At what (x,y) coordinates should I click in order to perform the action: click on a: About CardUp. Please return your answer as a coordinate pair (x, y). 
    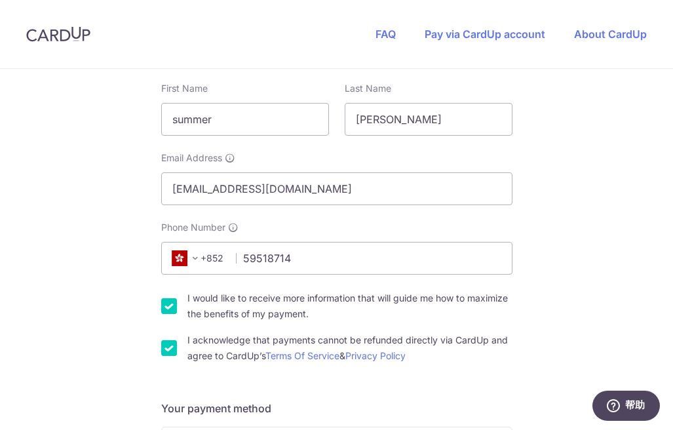
    Looking at the image, I should click on (610, 34).